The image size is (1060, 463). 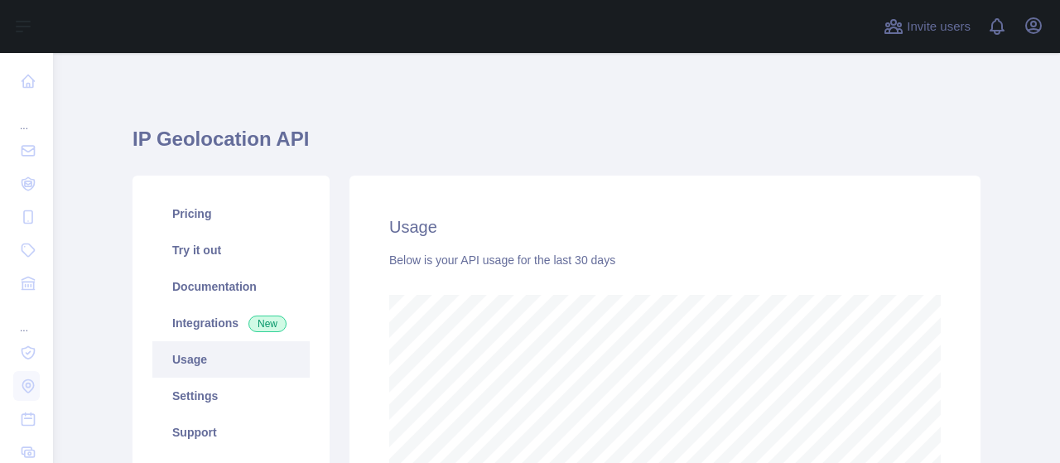 What do you see at coordinates (927, 27) in the screenshot?
I see `button: Invite users` at bounding box center [927, 27].